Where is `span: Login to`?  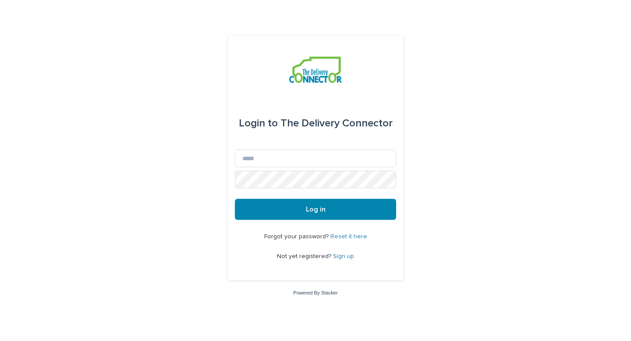 span: Login to is located at coordinates (258, 123).